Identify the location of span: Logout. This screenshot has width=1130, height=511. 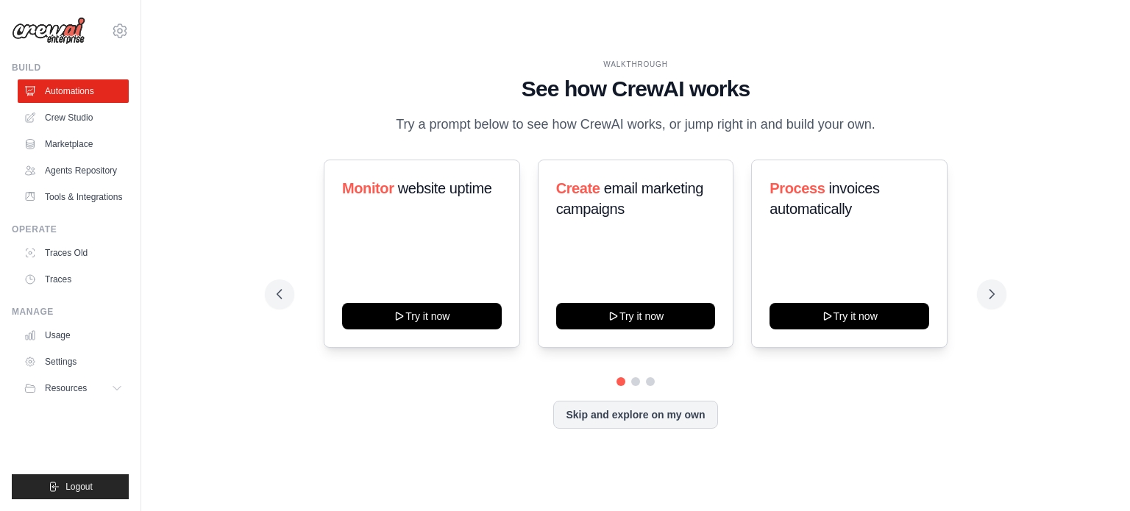
(79, 487).